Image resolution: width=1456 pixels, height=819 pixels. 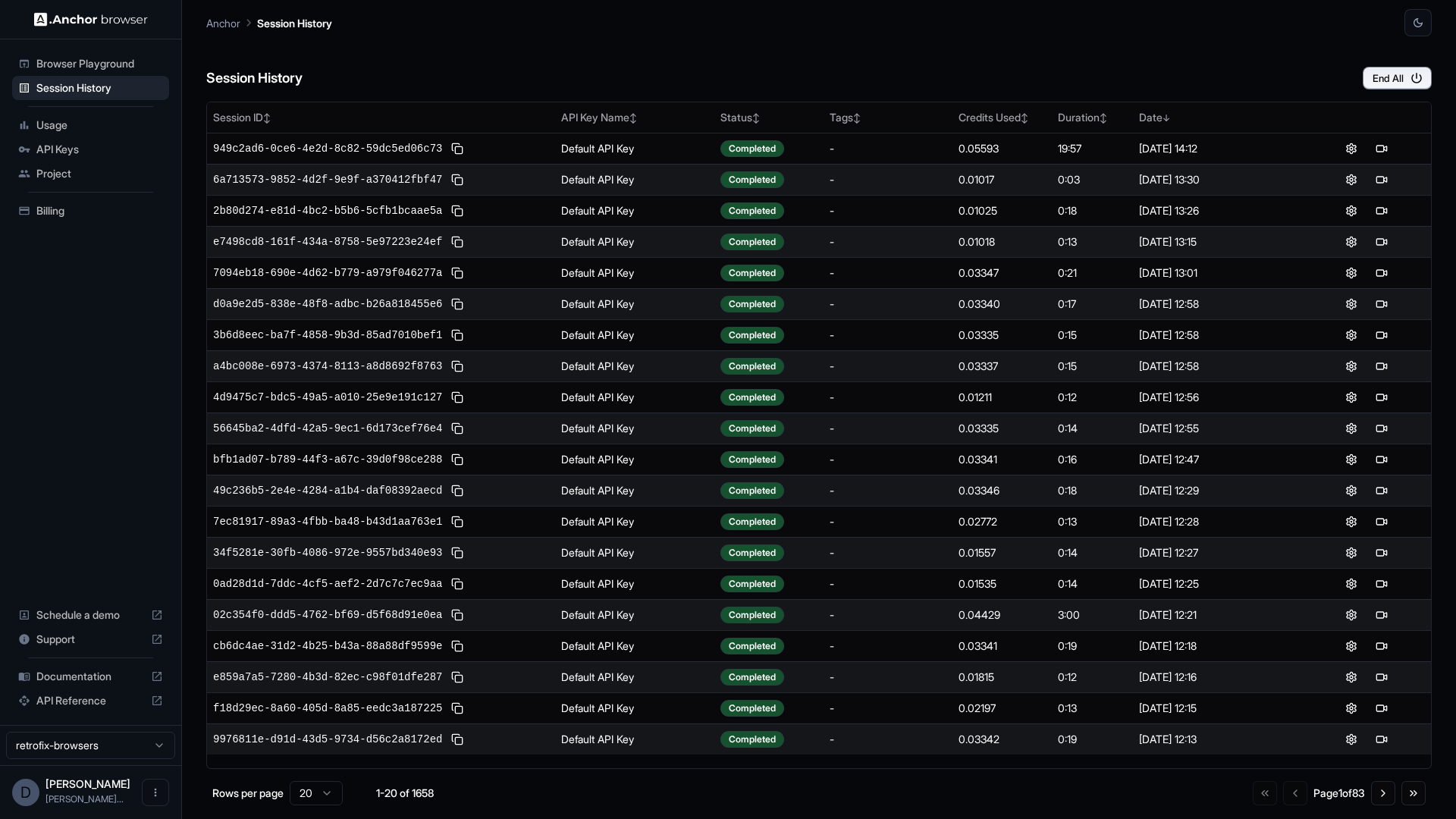 I want to click on div: 0.02197, so click(x=1002, y=708).